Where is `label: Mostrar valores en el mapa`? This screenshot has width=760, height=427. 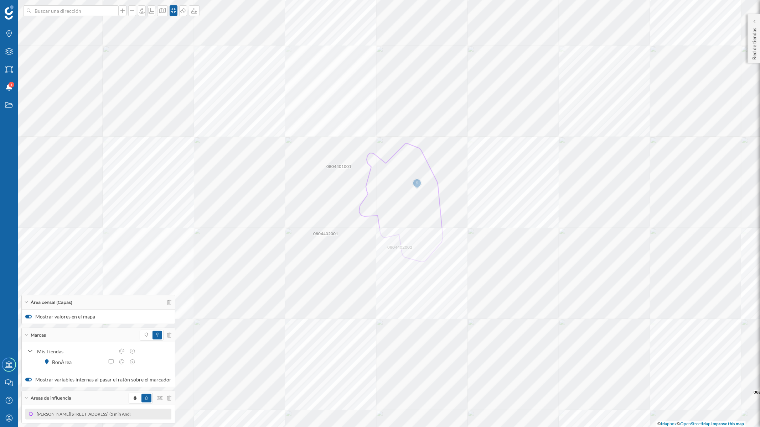
label: Mostrar valores en el mapa is located at coordinates (98, 317).